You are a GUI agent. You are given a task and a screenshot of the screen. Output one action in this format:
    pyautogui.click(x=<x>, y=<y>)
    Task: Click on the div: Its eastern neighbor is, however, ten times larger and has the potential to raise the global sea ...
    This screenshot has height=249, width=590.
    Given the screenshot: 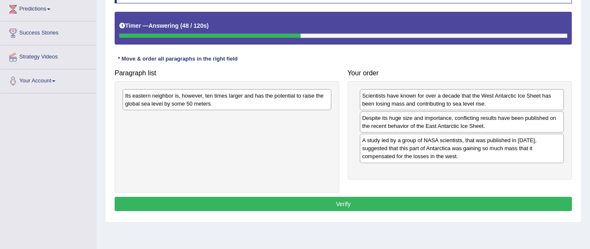 What is the action you would take?
    pyautogui.click(x=227, y=100)
    